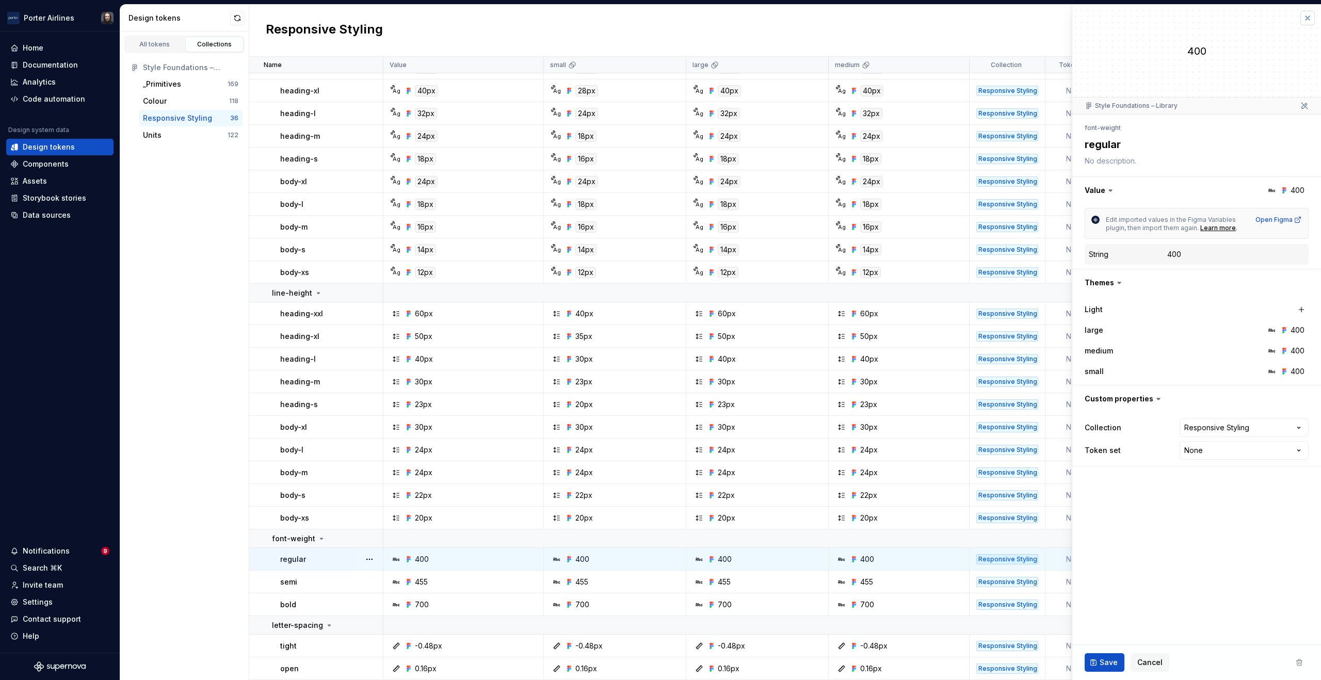 This screenshot has height=680, width=1321. I want to click on a: _Primitives169, so click(190, 84).